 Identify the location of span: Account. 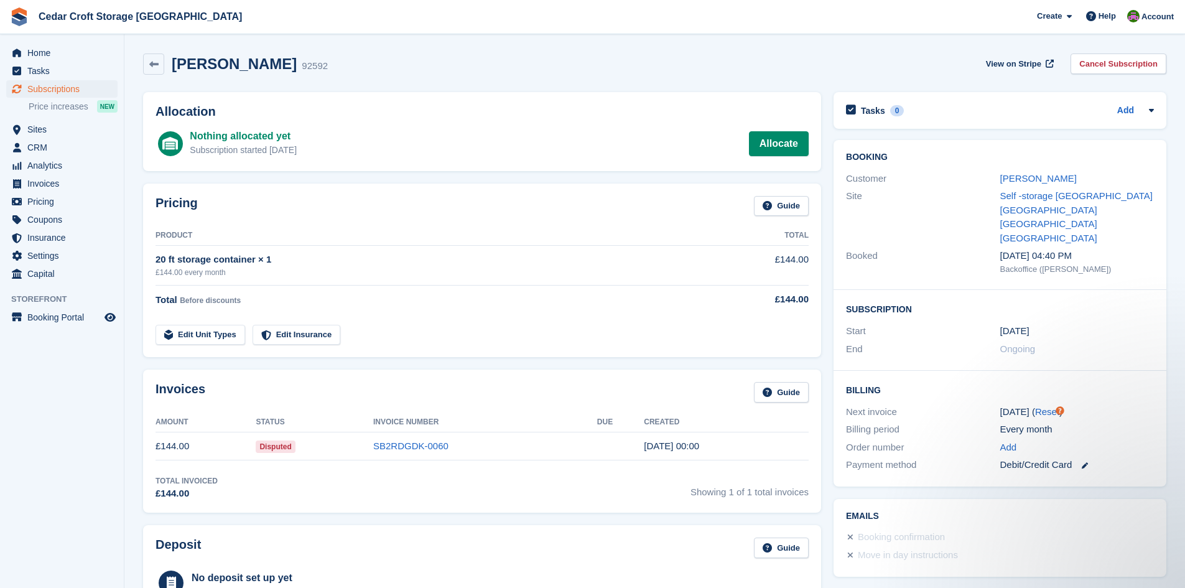
(1157, 17).